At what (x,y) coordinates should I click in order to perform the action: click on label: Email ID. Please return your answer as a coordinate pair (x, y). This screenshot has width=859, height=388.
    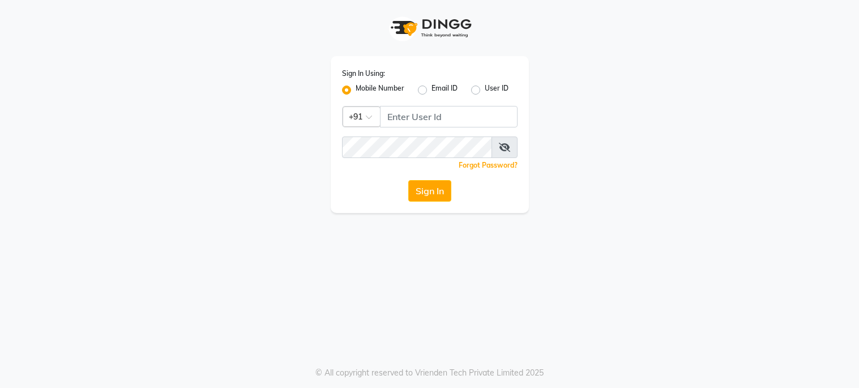
    Looking at the image, I should click on (444, 90).